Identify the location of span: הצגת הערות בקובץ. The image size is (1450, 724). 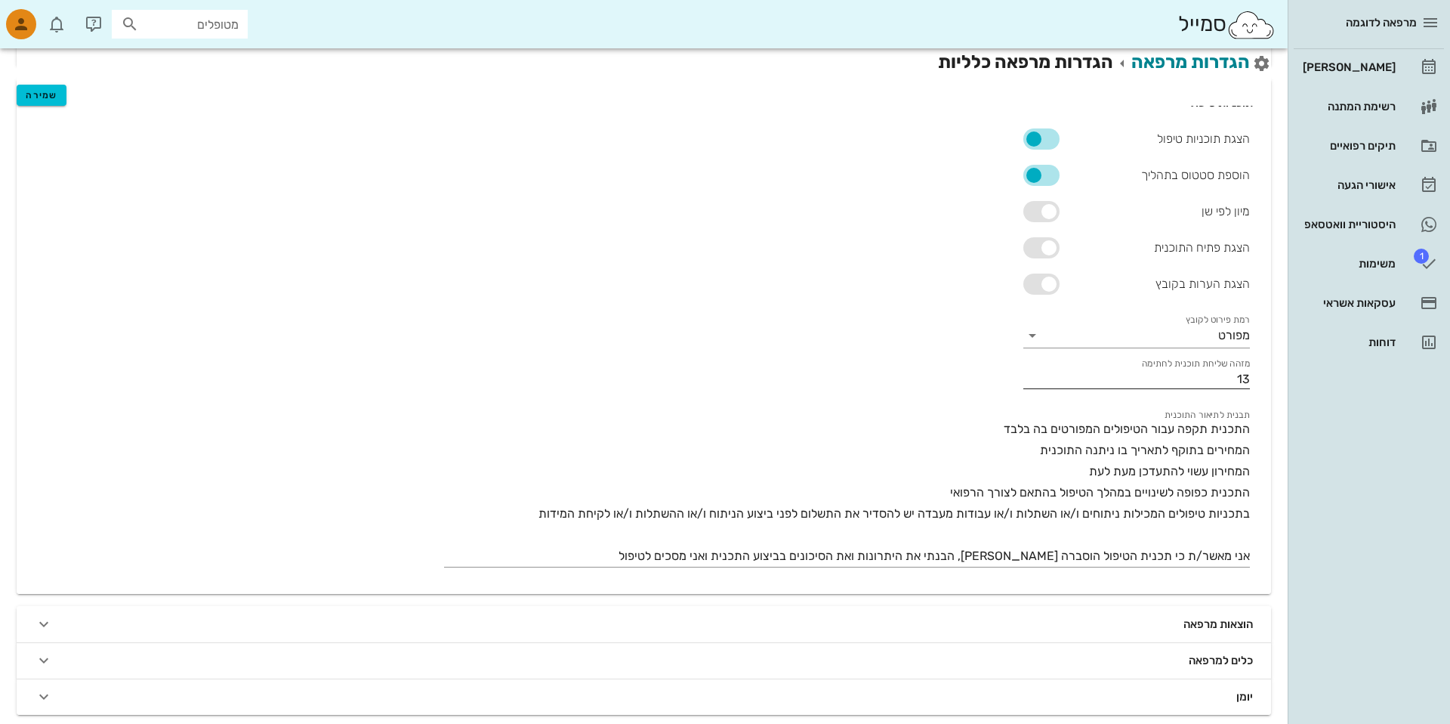
(1203, 284).